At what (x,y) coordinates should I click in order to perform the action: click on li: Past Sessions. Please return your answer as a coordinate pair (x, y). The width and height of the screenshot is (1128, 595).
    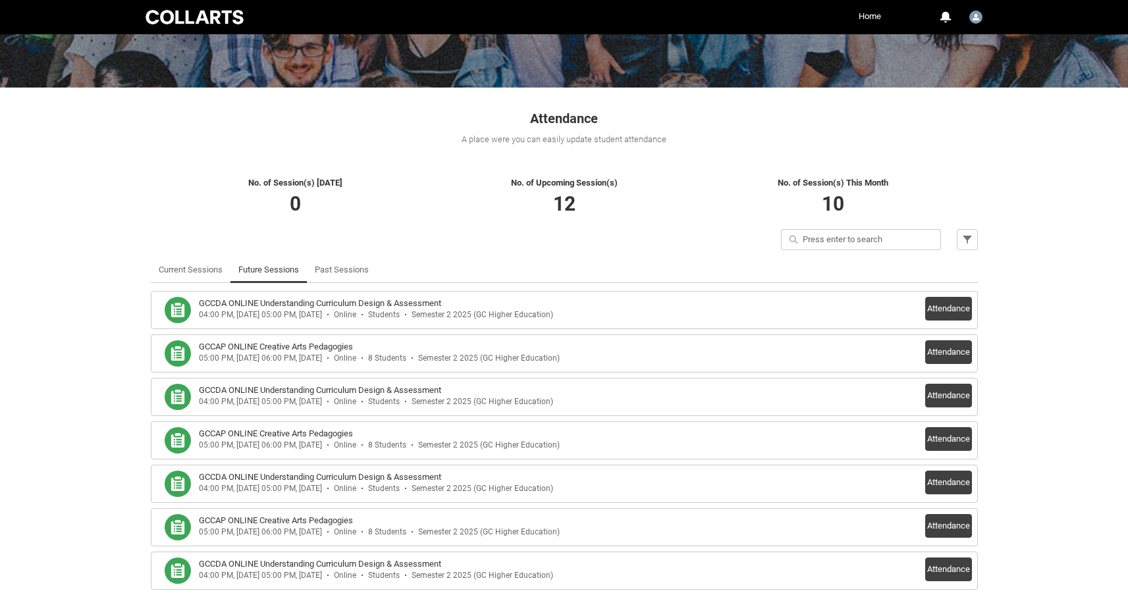
    Looking at the image, I should click on (342, 270).